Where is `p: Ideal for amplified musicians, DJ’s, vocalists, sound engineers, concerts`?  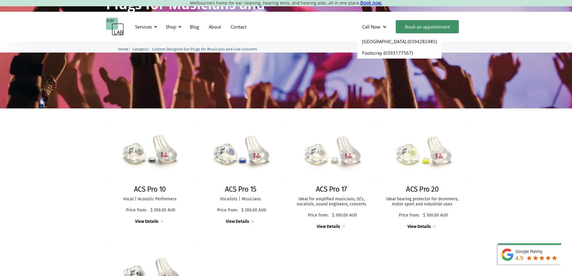
p: Ideal for amplified musicians, DJ’s, vocalists, sound engineers, concerts is located at coordinates (332, 202).